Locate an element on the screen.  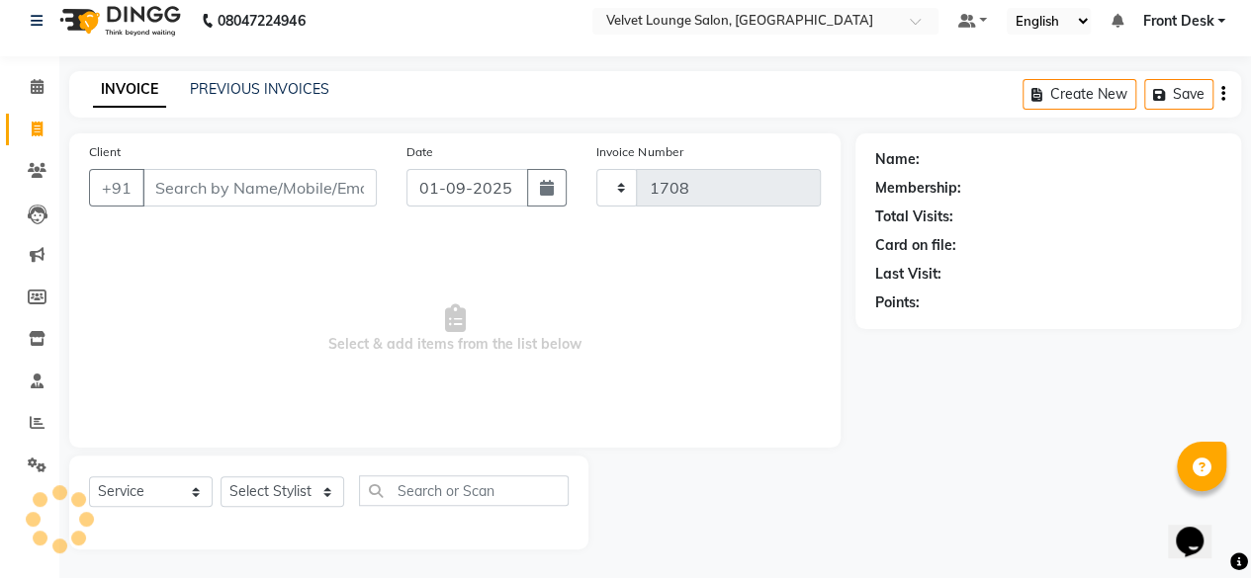
div: Total Visits: is located at coordinates (913, 217).